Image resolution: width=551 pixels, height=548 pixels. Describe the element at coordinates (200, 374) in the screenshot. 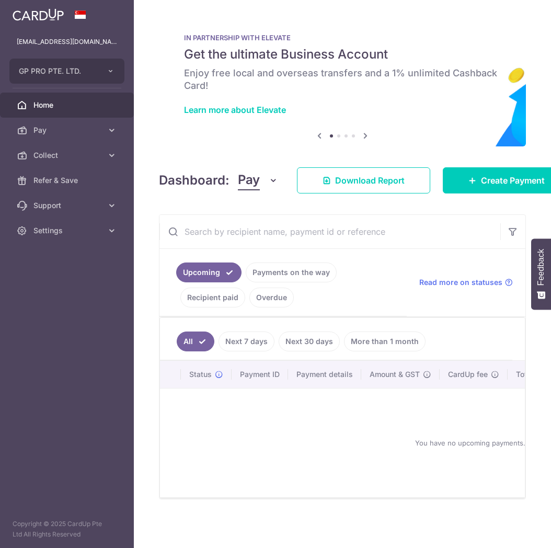

I see `span: Status` at that location.